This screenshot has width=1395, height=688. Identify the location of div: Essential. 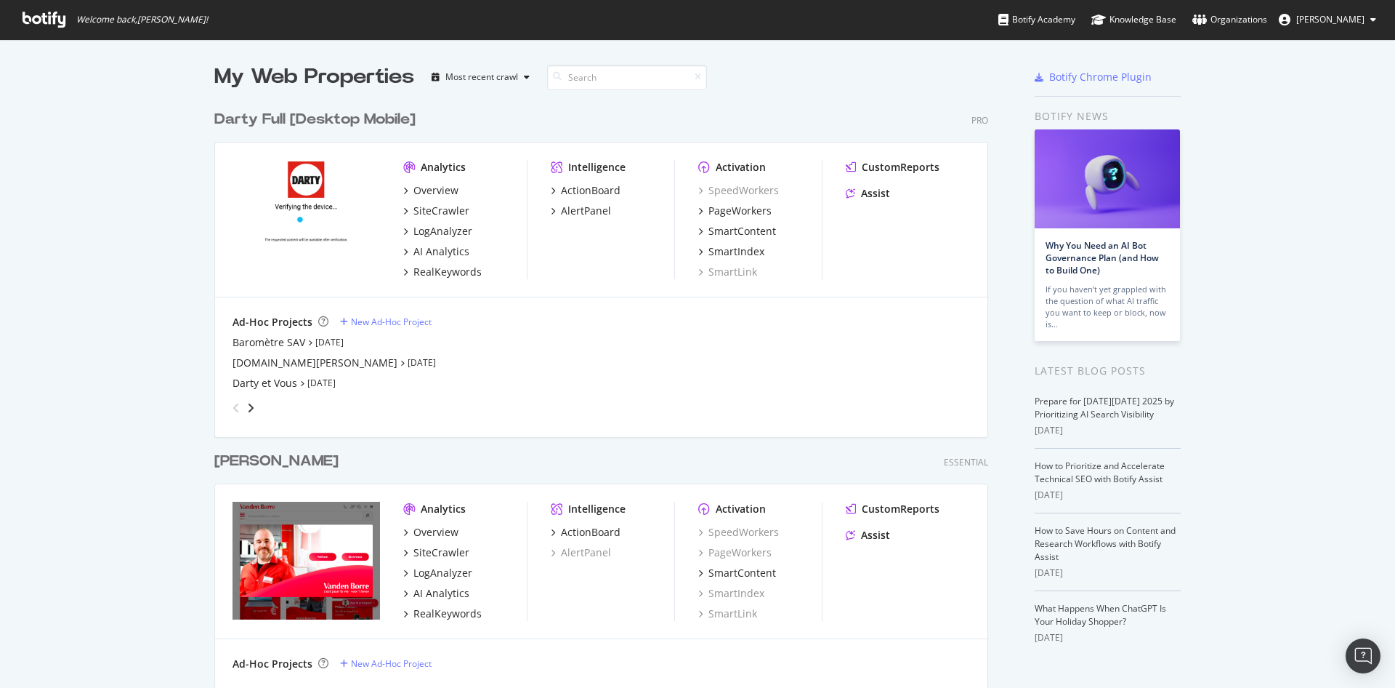
(966, 462).